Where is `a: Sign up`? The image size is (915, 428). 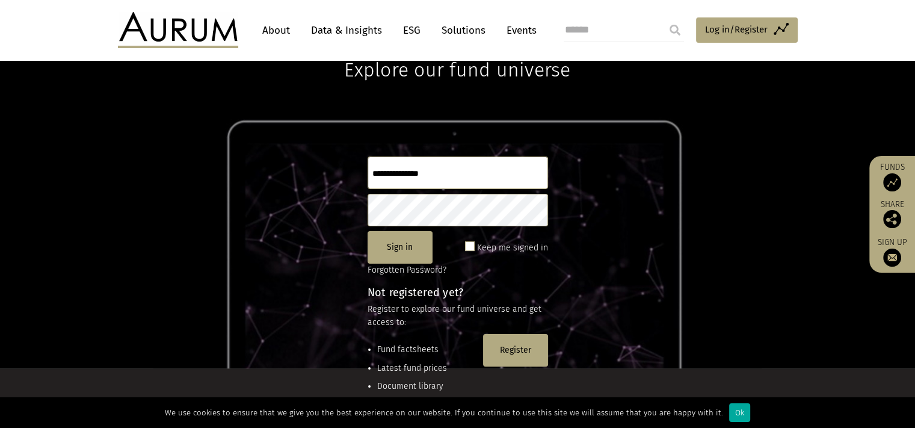 a: Sign up is located at coordinates (892, 252).